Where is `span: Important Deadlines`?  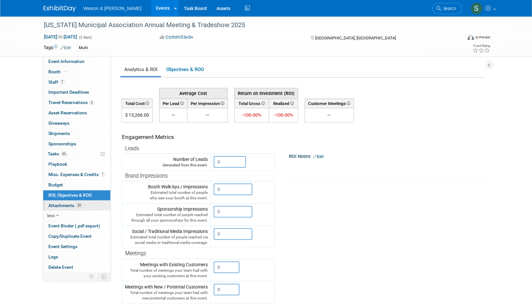 span: Important Deadlines is located at coordinates (69, 92).